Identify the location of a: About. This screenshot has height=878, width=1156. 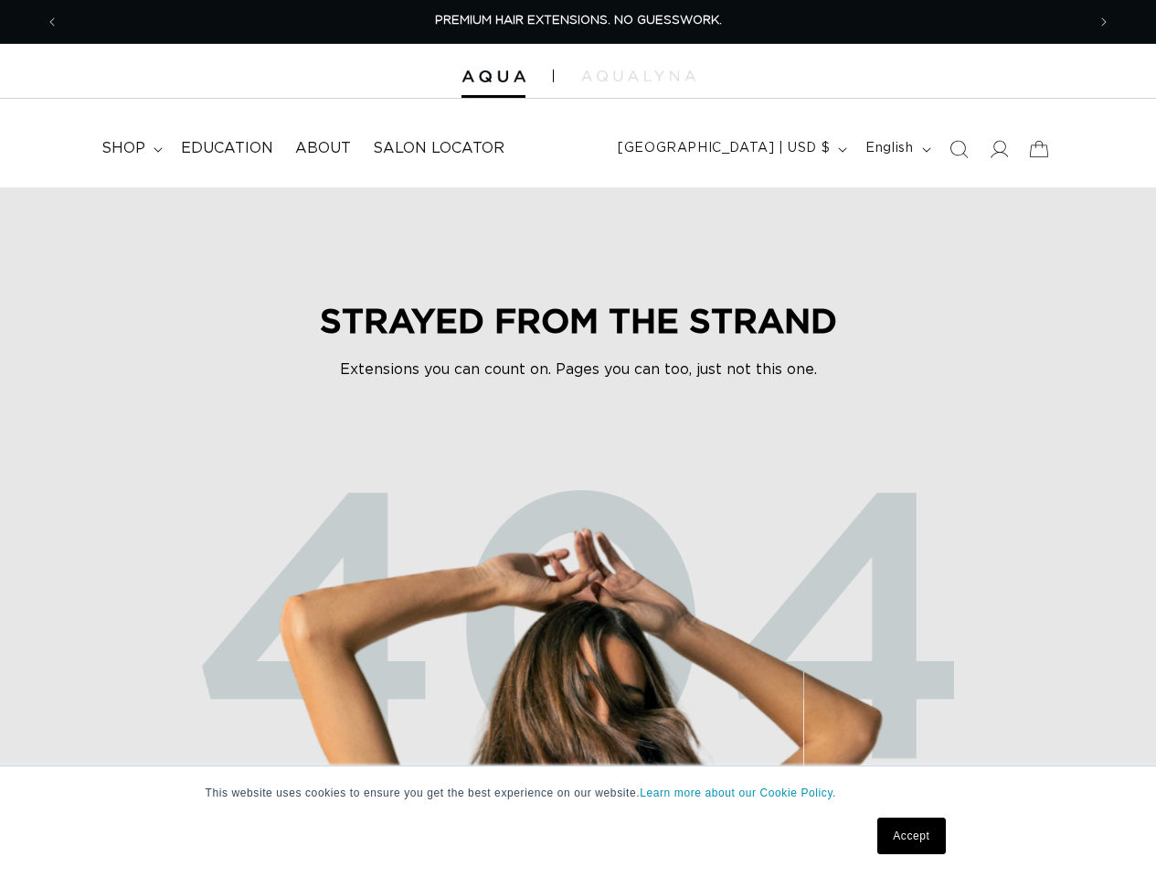
(323, 148).